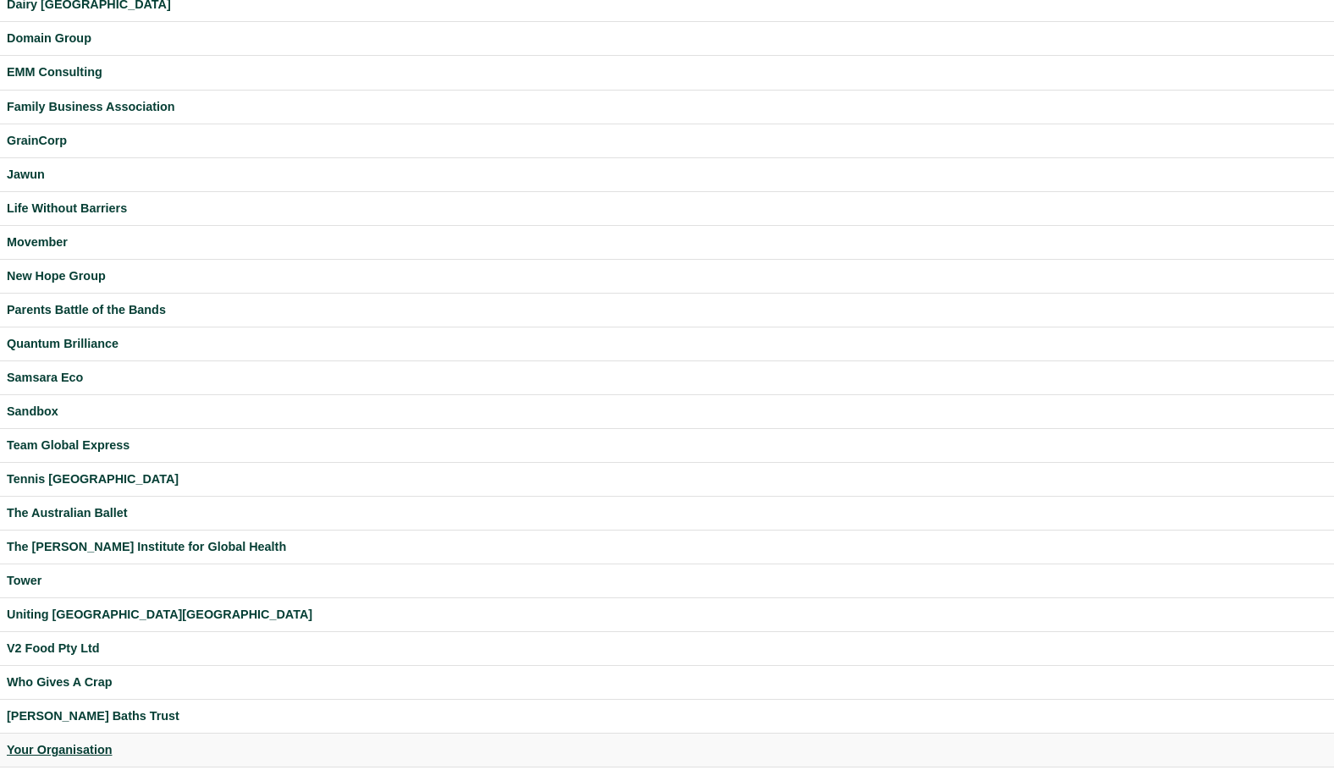  Describe the element at coordinates (667, 310) in the screenshot. I see `a: Parents Battle of the Bands` at that location.